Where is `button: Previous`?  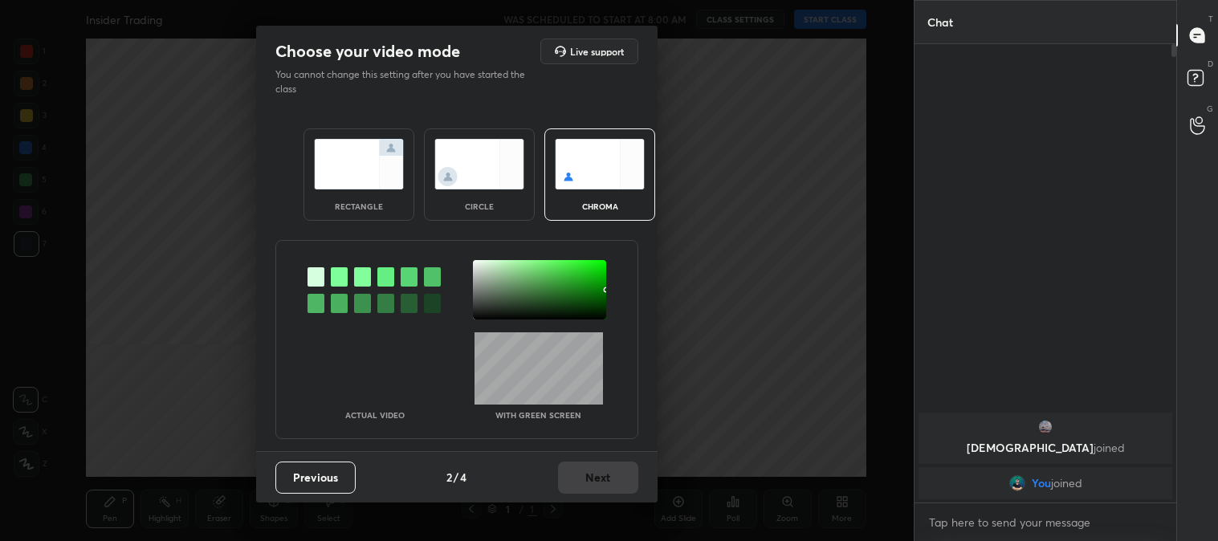
button: Previous is located at coordinates (315, 478).